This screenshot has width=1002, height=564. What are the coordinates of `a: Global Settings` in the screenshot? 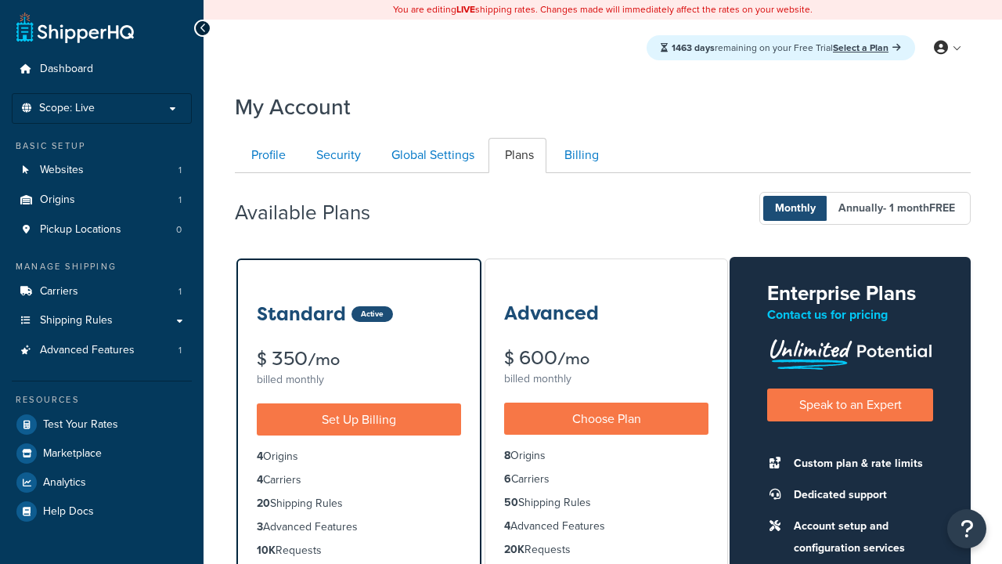 It's located at (431, 155).